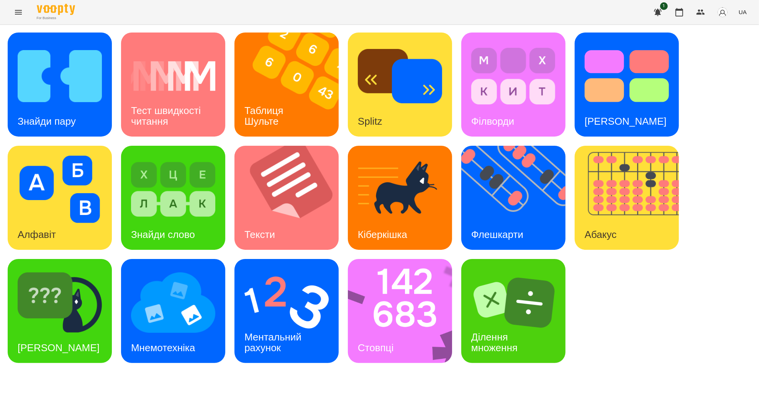 Image resolution: width=759 pixels, height=412 pixels. What do you see at coordinates (260, 235) in the screenshot?
I see `h3: Тексти` at bounding box center [260, 235].